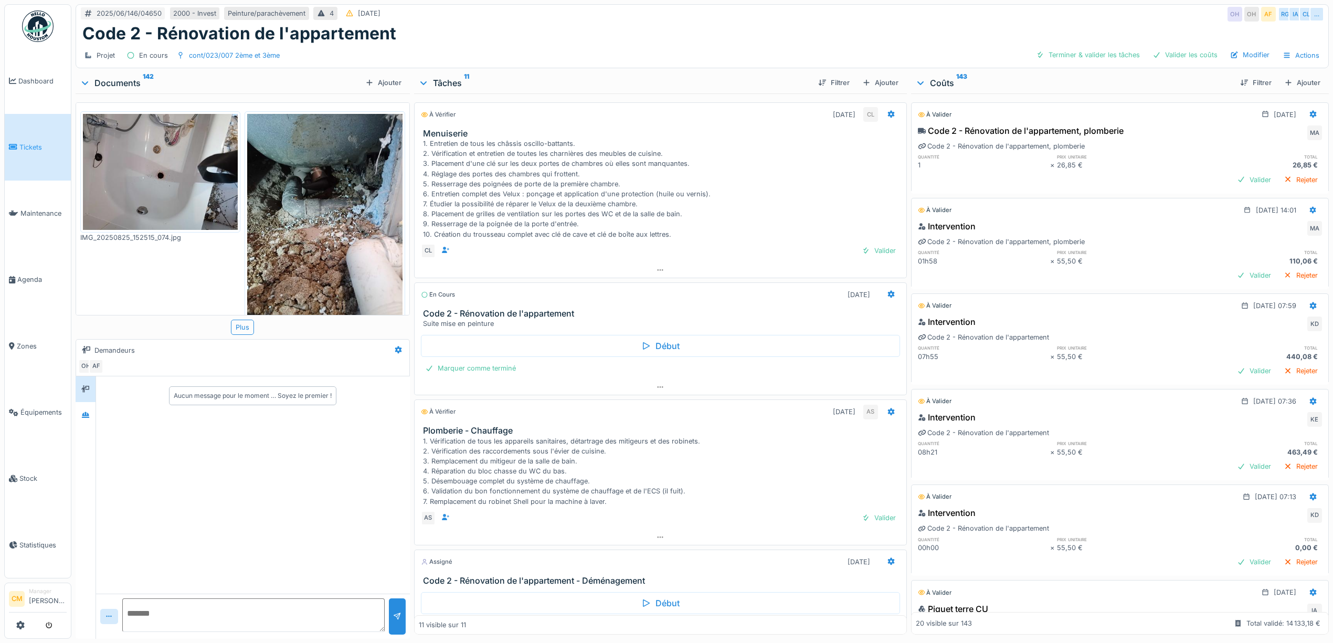  Describe the element at coordinates (984, 547) in the screenshot. I see `div: 00h00` at that location.